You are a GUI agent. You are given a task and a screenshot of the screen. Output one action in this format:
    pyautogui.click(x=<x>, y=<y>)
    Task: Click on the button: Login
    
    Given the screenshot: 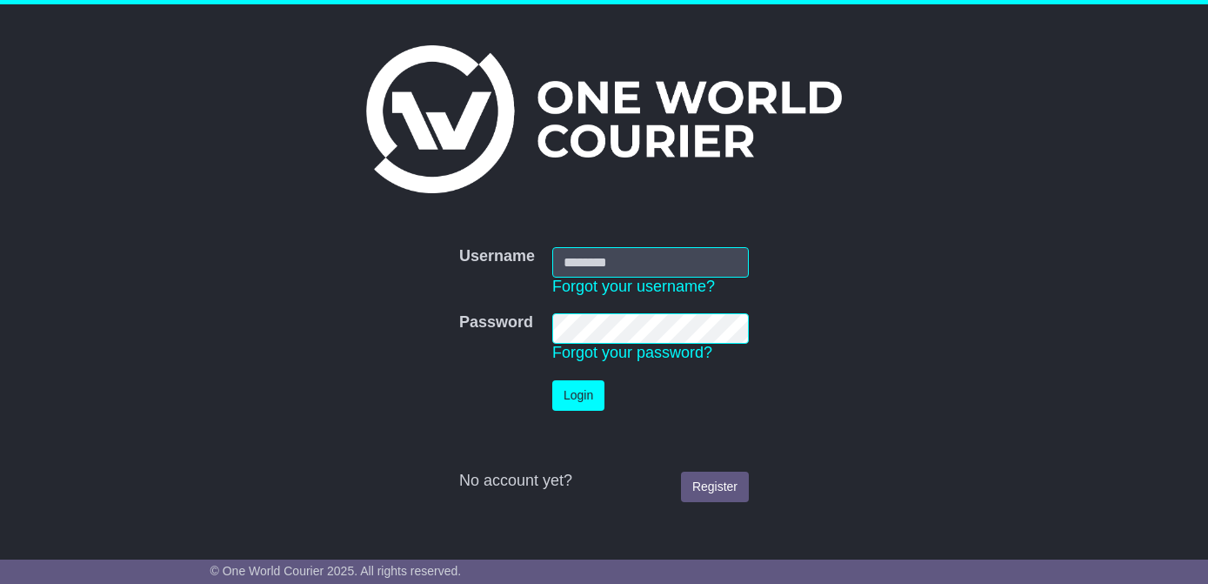 What is the action you would take?
    pyautogui.click(x=579, y=395)
    